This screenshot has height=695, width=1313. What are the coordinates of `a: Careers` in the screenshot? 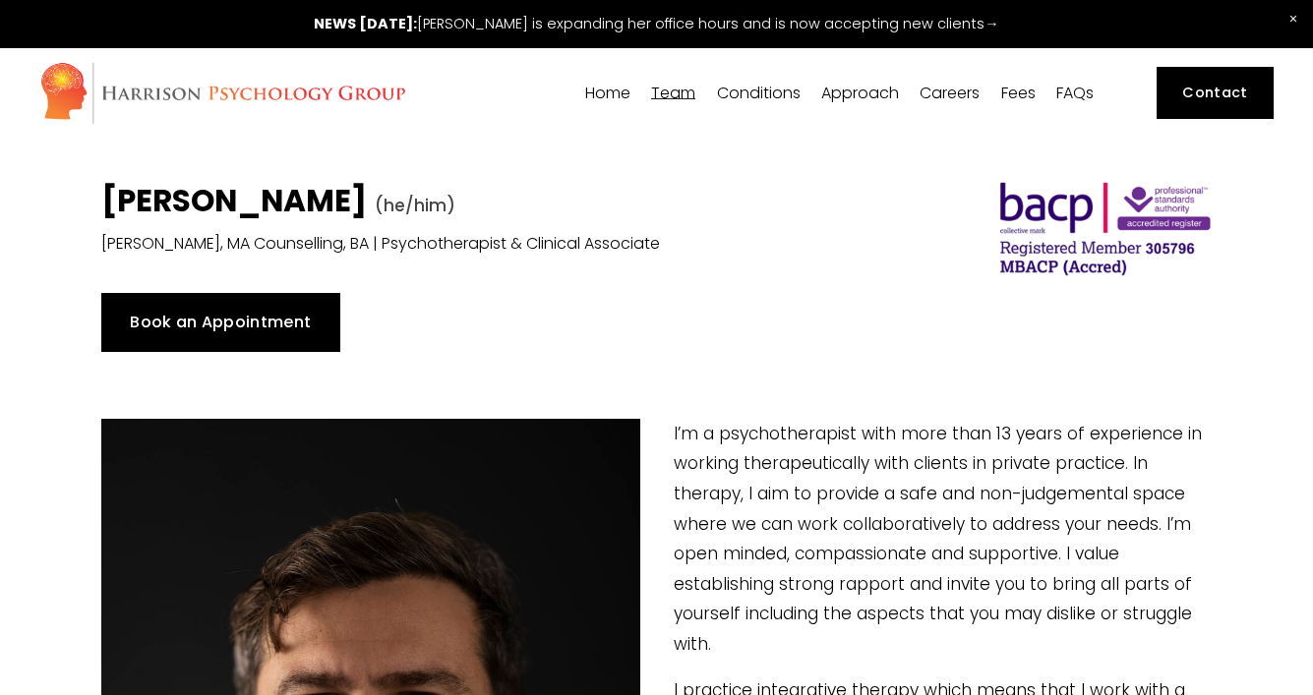 It's located at (949, 92).